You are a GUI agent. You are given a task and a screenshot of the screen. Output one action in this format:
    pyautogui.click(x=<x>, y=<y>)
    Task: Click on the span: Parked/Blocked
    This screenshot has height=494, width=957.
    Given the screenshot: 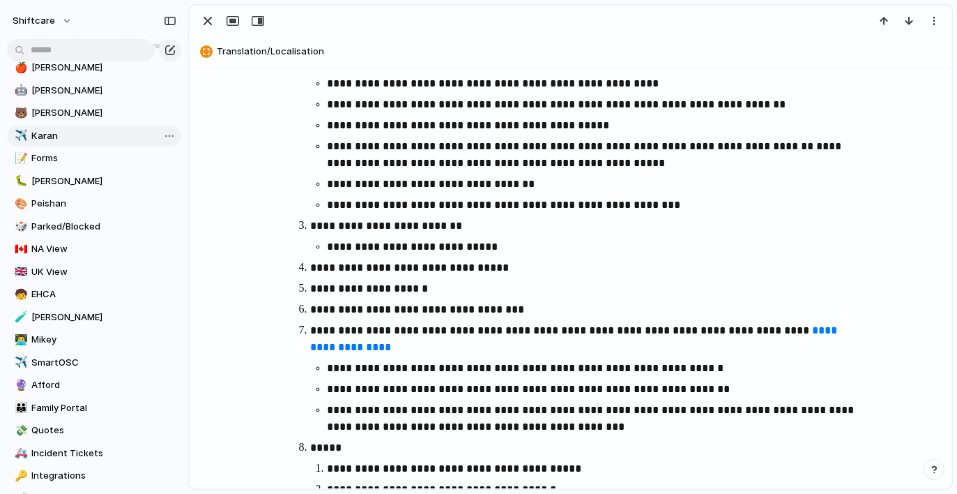 What is the action you would take?
    pyautogui.click(x=104, y=227)
    